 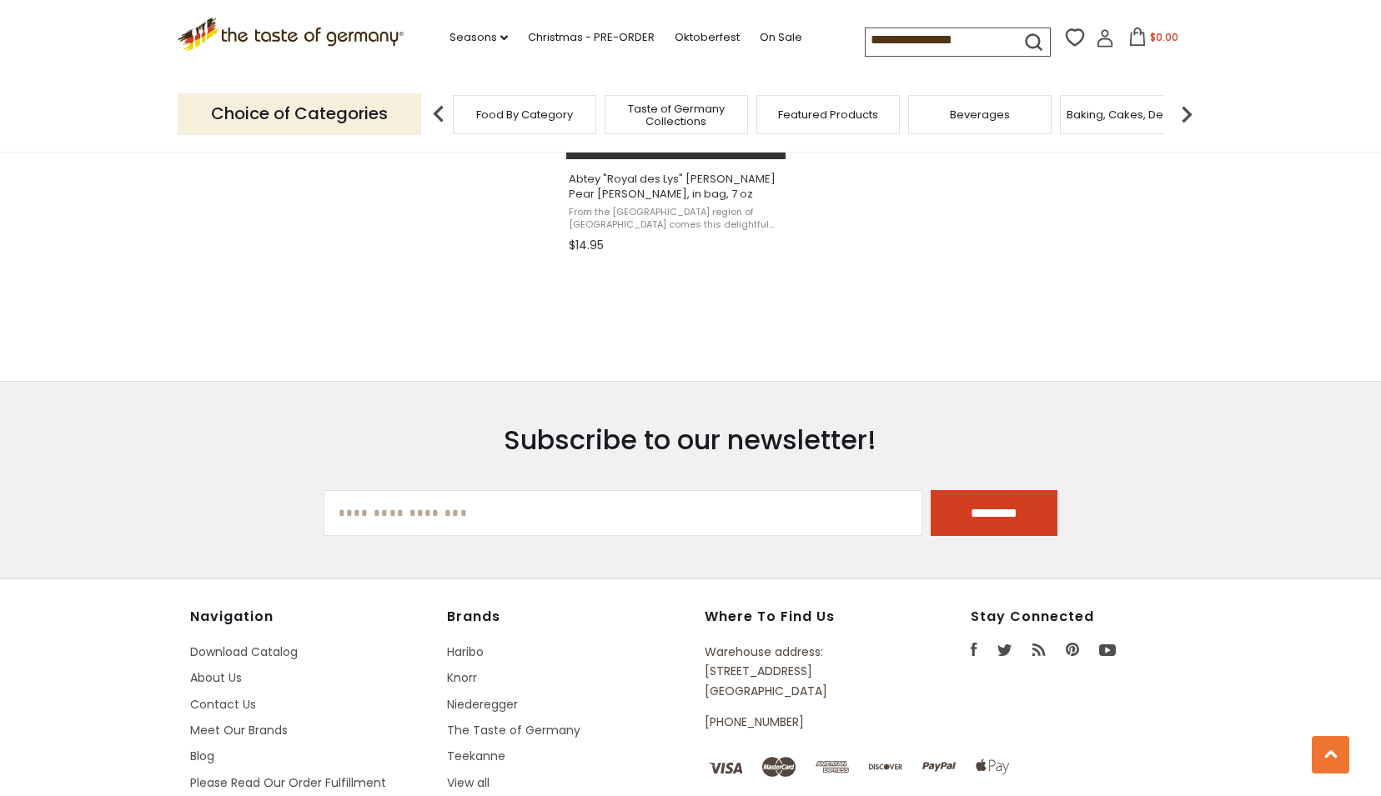 I want to click on a: Meet Our Brands, so click(x=239, y=731).